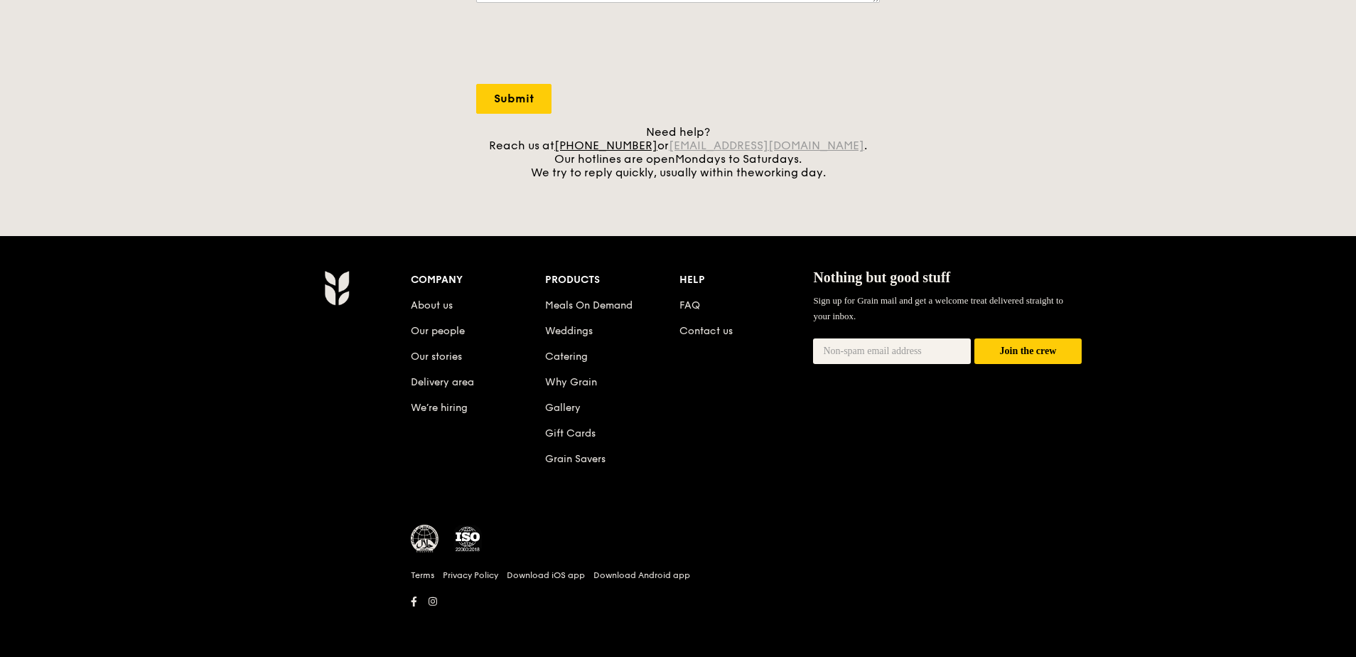  Describe the element at coordinates (438, 331) in the screenshot. I see `a: Our people` at that location.